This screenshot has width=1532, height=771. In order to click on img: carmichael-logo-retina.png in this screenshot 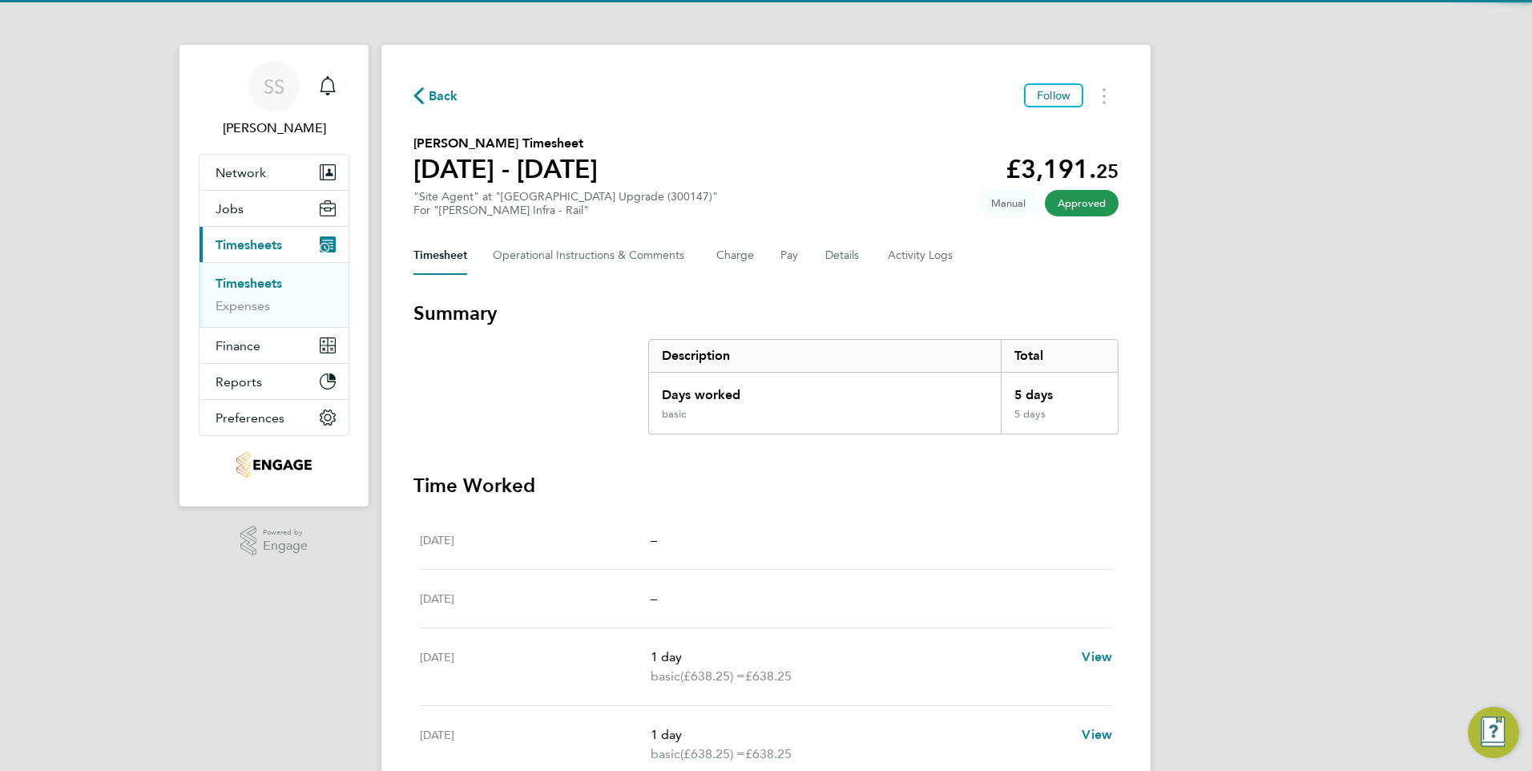, I will do `click(273, 465)`.